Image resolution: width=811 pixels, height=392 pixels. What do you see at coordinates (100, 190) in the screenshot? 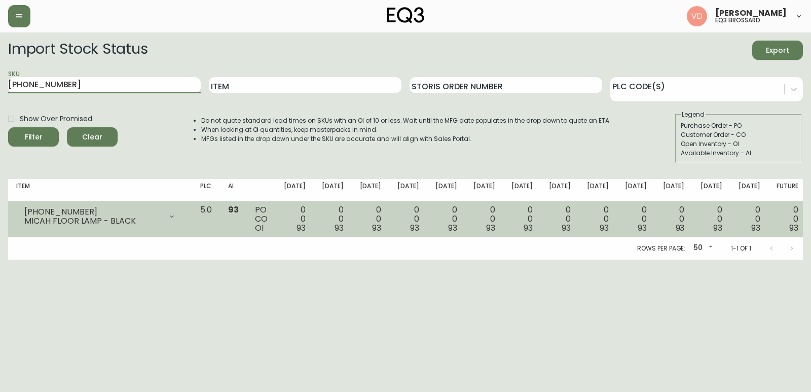
I see `th: Item` at bounding box center [100, 190].